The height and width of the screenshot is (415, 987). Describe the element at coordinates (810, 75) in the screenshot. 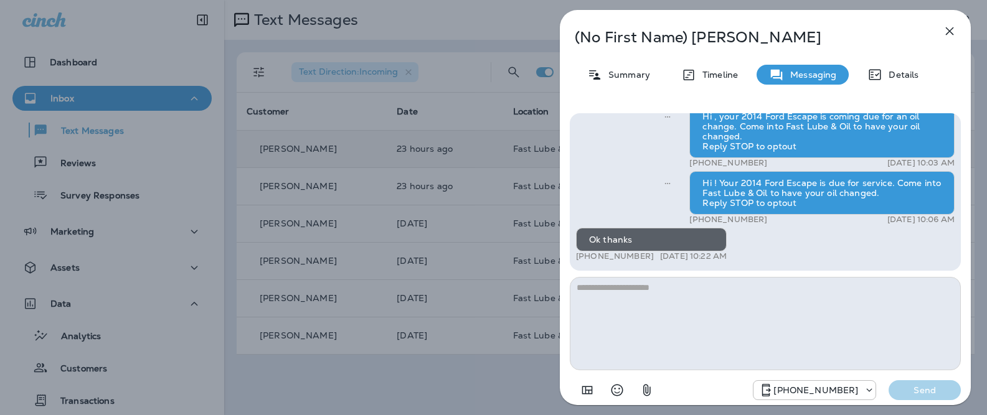

I see `p: Messaging` at that location.